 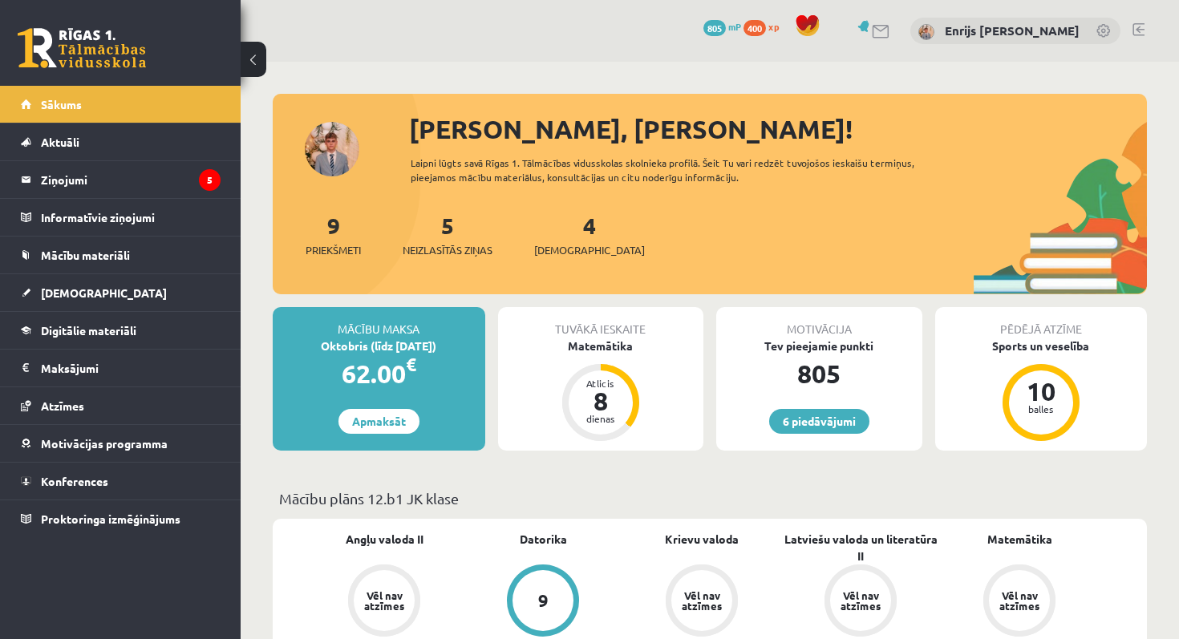 I want to click on span: Aktuāli, so click(x=60, y=142).